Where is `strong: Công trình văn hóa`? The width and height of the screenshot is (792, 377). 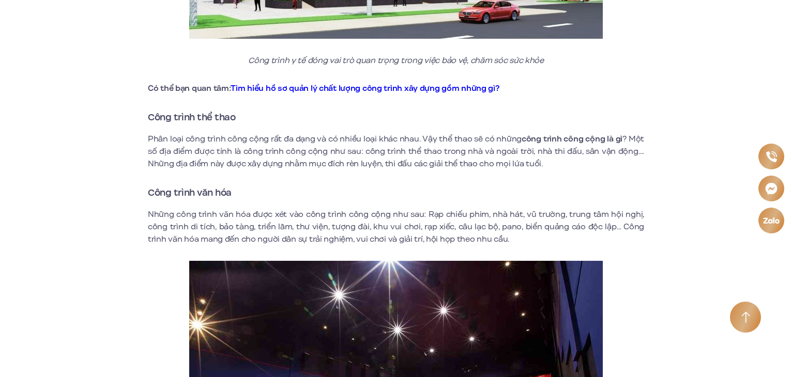 strong: Công trình văn hóa is located at coordinates (190, 193).